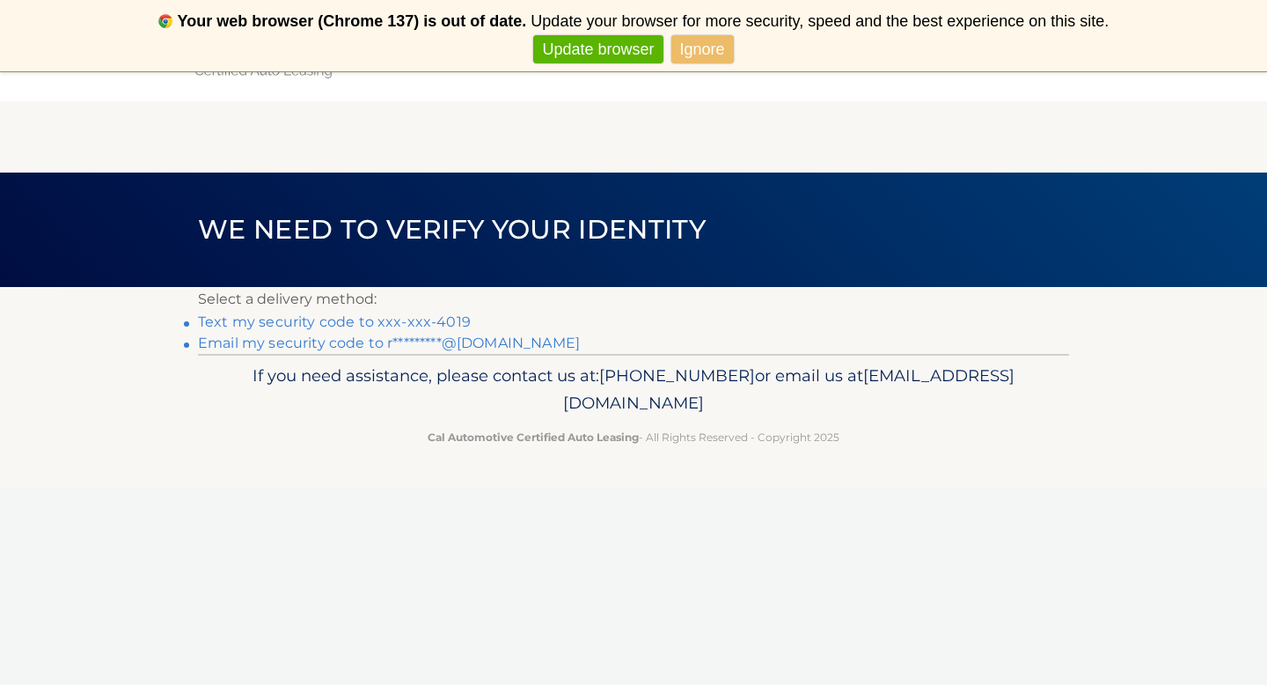 The width and height of the screenshot is (1267, 685). I want to click on a: Ignore, so click(702, 49).